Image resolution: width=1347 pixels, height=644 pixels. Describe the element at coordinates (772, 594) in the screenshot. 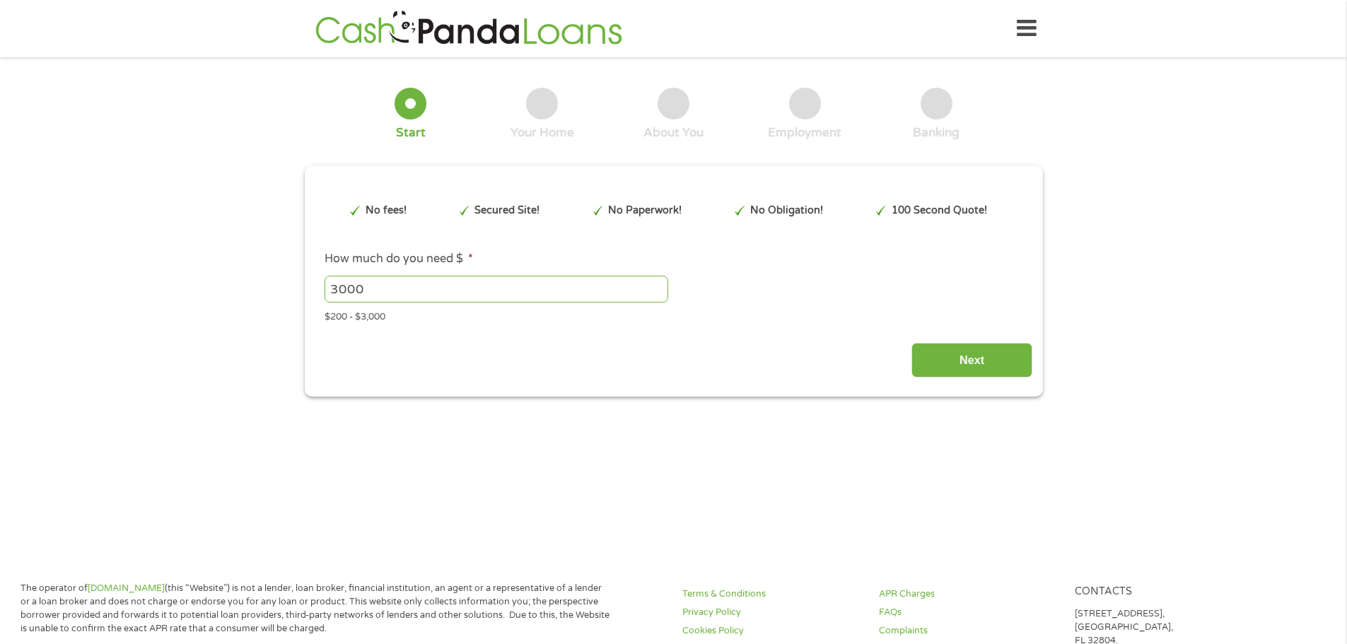

I see `a: Terms & Conditions` at that location.